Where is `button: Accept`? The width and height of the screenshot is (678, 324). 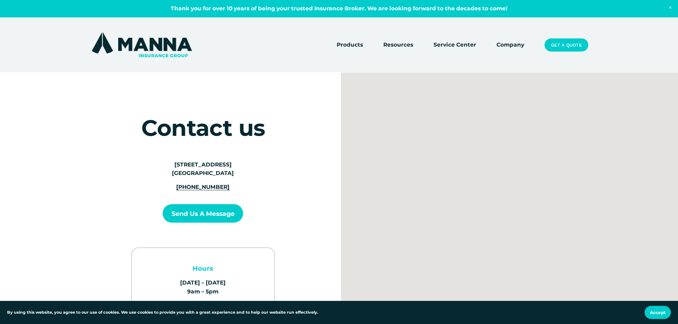 button: Accept is located at coordinates (657, 312).